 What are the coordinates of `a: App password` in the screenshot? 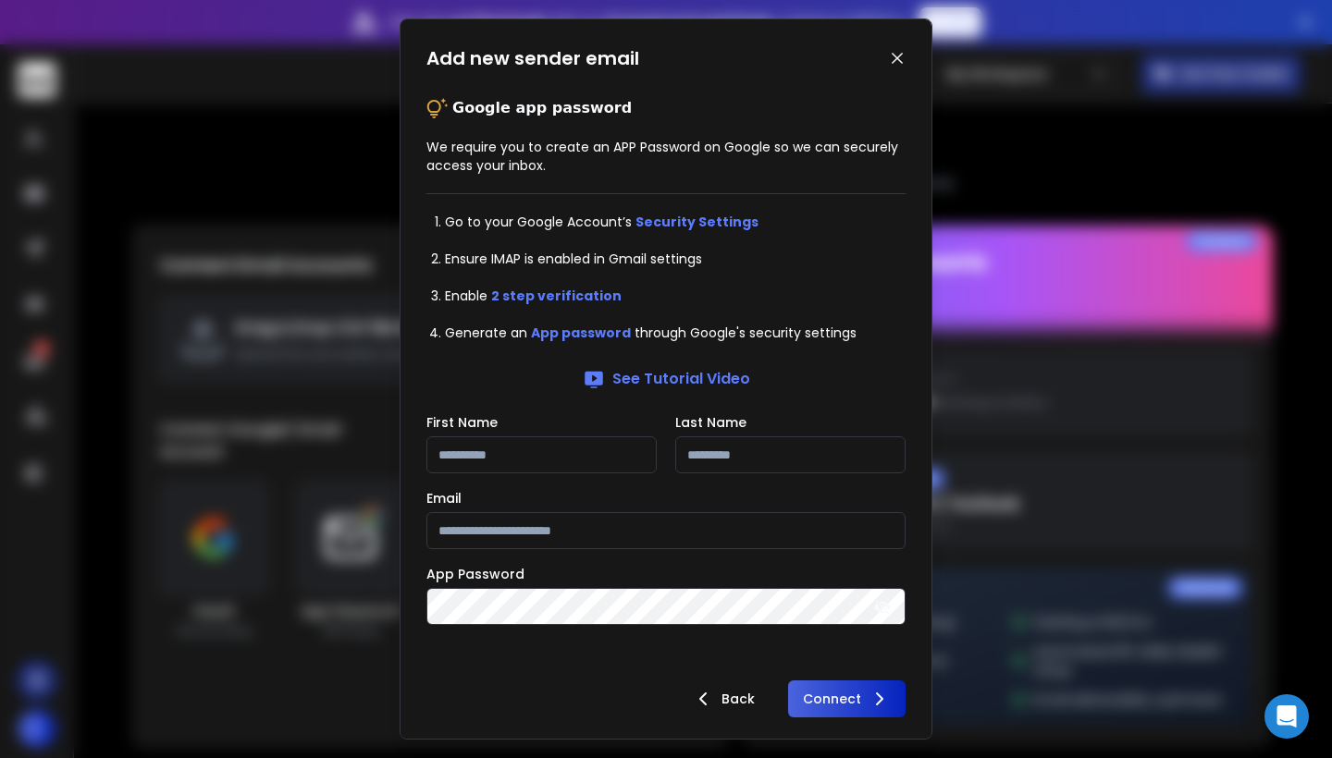 It's located at (581, 333).